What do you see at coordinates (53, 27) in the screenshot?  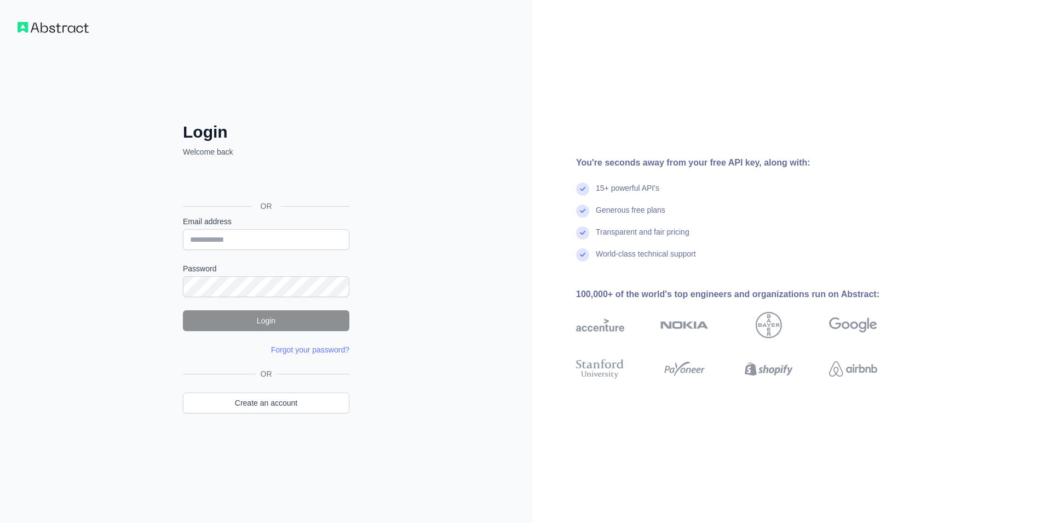 I see `img: Workflow` at bounding box center [53, 27].